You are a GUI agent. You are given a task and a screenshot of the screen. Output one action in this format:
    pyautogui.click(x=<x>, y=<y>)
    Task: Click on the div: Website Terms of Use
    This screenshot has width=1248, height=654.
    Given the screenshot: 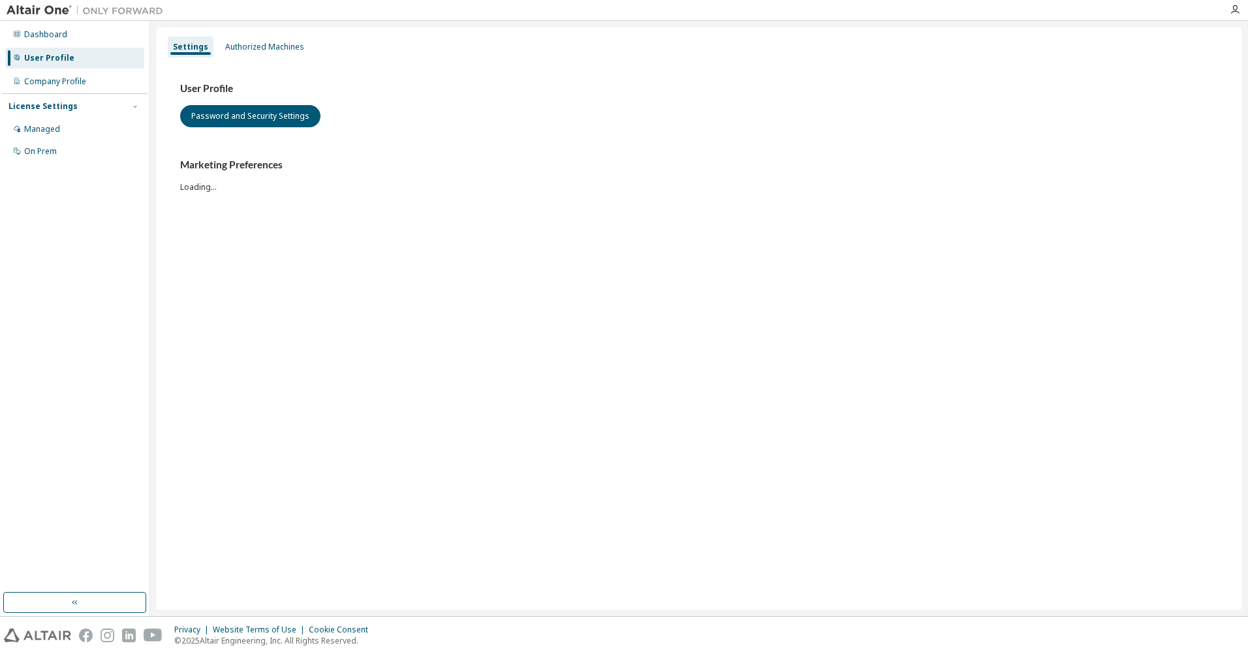 What is the action you would take?
    pyautogui.click(x=260, y=630)
    